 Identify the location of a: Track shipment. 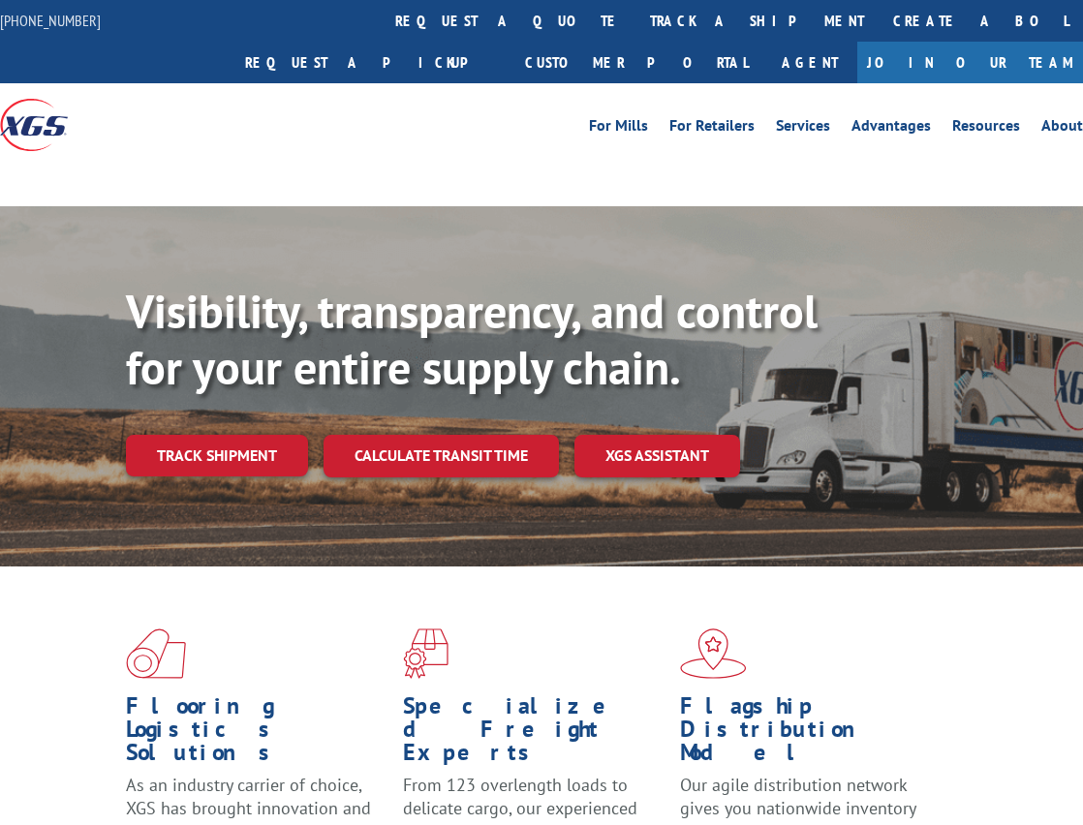
(217, 455).